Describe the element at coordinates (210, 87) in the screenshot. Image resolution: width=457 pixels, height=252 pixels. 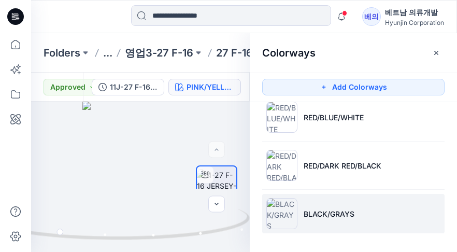
I see `div: PINK/YELLOW/PURPLE` at that location.